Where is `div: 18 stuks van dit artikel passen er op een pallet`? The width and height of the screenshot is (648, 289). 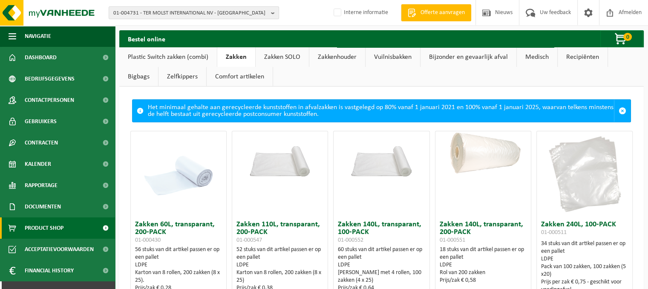 div: 18 stuks van dit artikel passen er op een pallet is located at coordinates (483, 265).